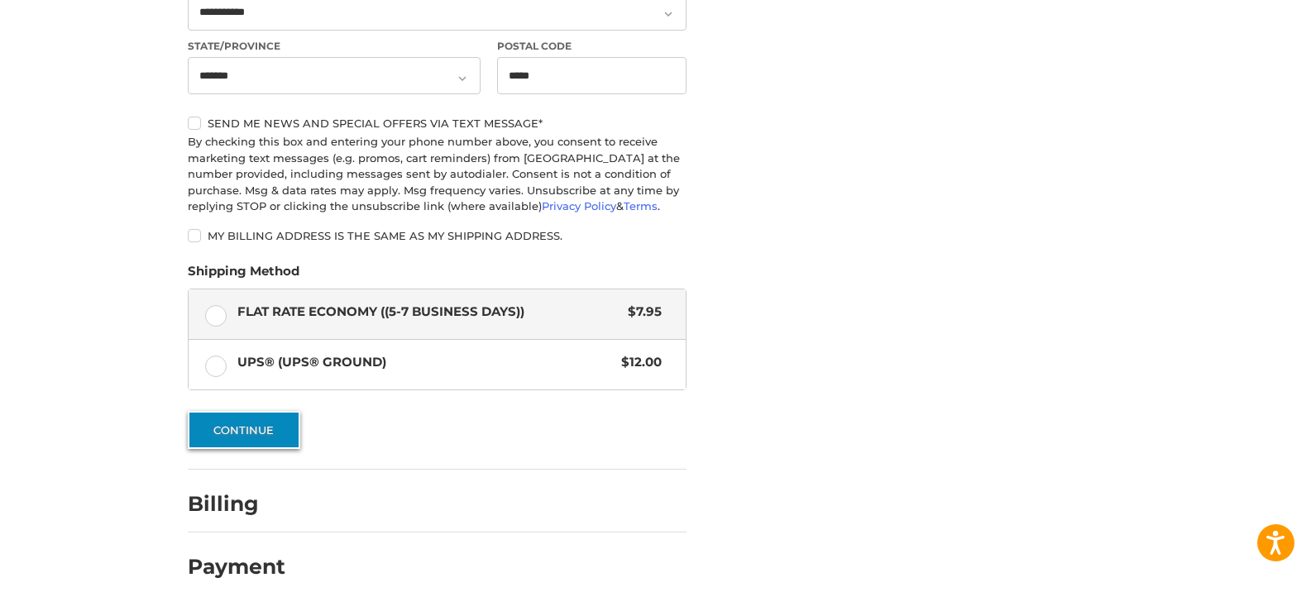 The width and height of the screenshot is (1311, 611). I want to click on h2: Billing, so click(236, 504).